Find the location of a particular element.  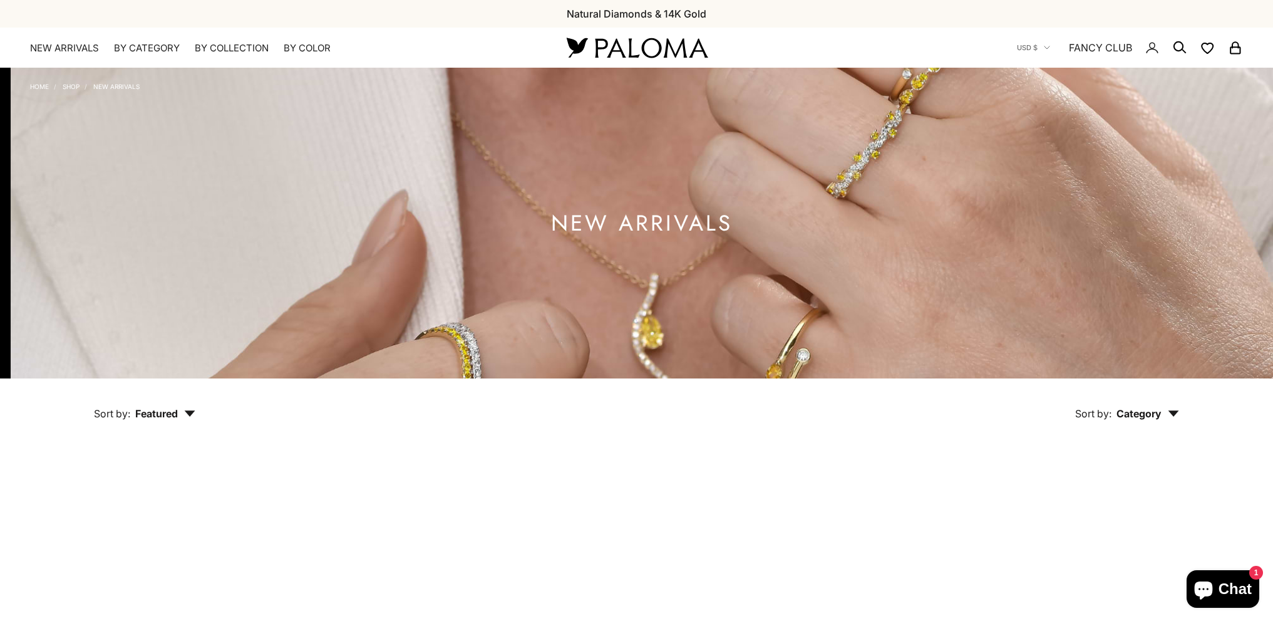

a: Shop is located at coordinates (71, 86).